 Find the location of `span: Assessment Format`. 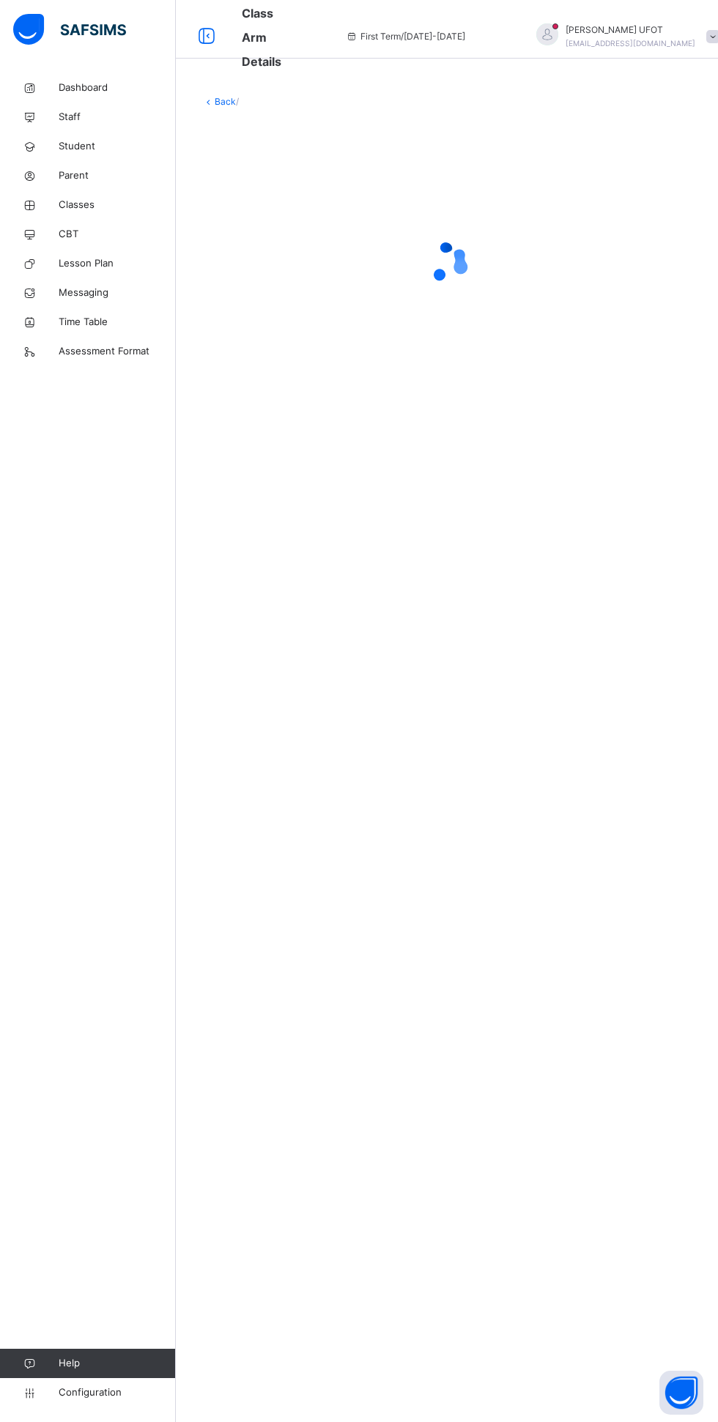

span: Assessment Format is located at coordinates (117, 352).